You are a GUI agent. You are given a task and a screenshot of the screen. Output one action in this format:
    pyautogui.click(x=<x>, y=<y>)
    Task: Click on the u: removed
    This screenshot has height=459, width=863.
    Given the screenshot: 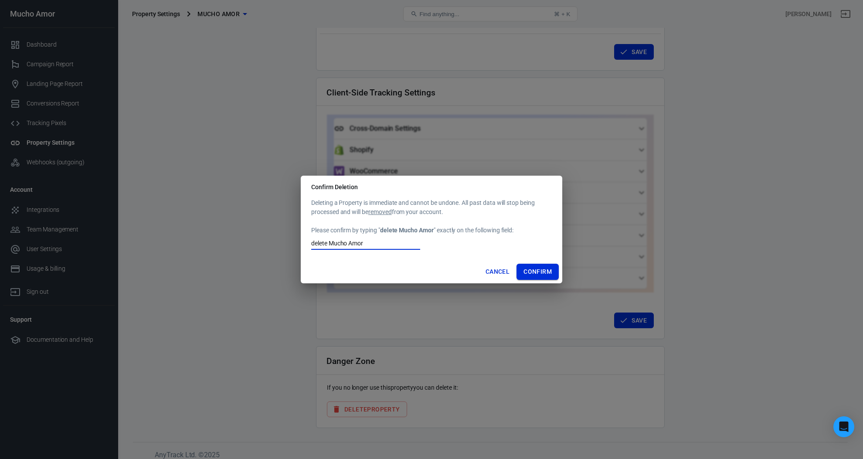 What is the action you would take?
    pyautogui.click(x=380, y=212)
    